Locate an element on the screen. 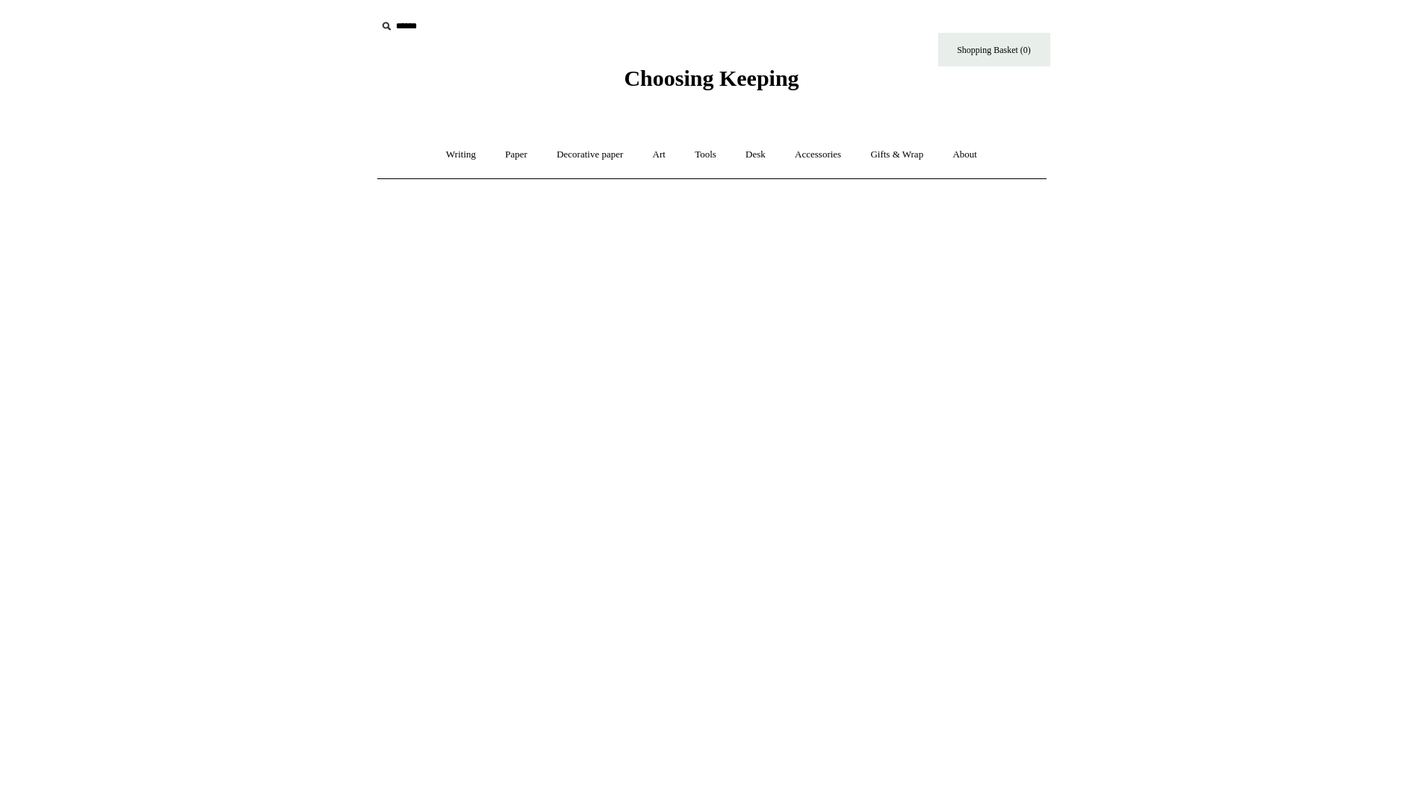 This screenshot has height=806, width=1423. a: Decorative paper is located at coordinates (589, 155).